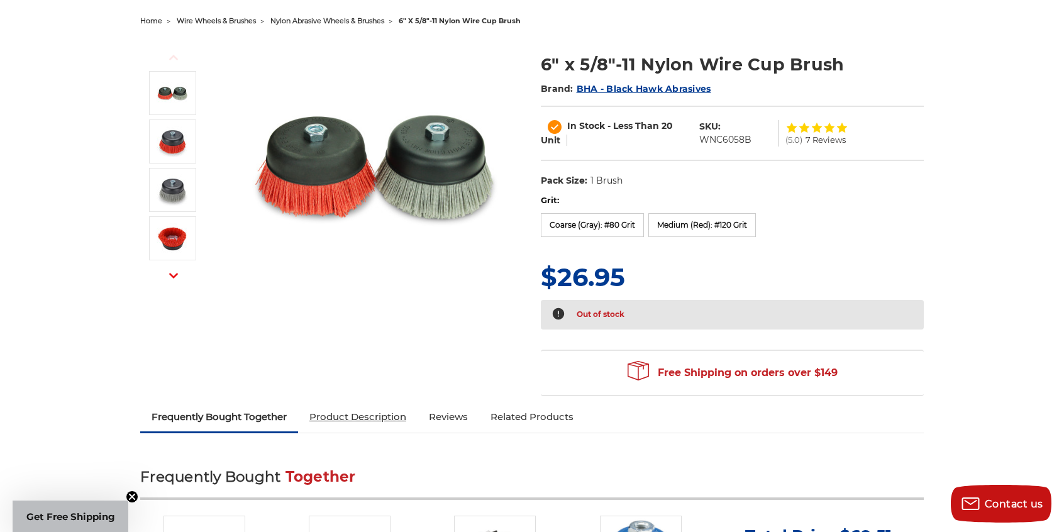 The width and height of the screenshot is (1064, 532). I want to click on img: red nylon wire bristle cup brush 6 inch, so click(172, 238).